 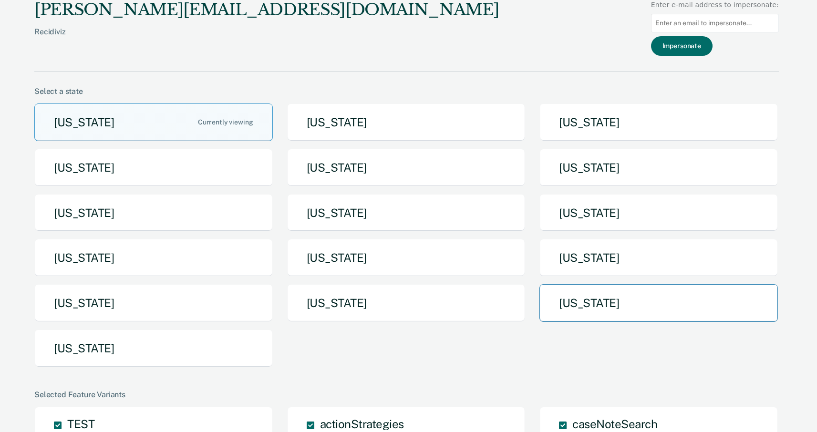 What do you see at coordinates (267, 39) in the screenshot?
I see `div: Recidiviz` at bounding box center [267, 39].